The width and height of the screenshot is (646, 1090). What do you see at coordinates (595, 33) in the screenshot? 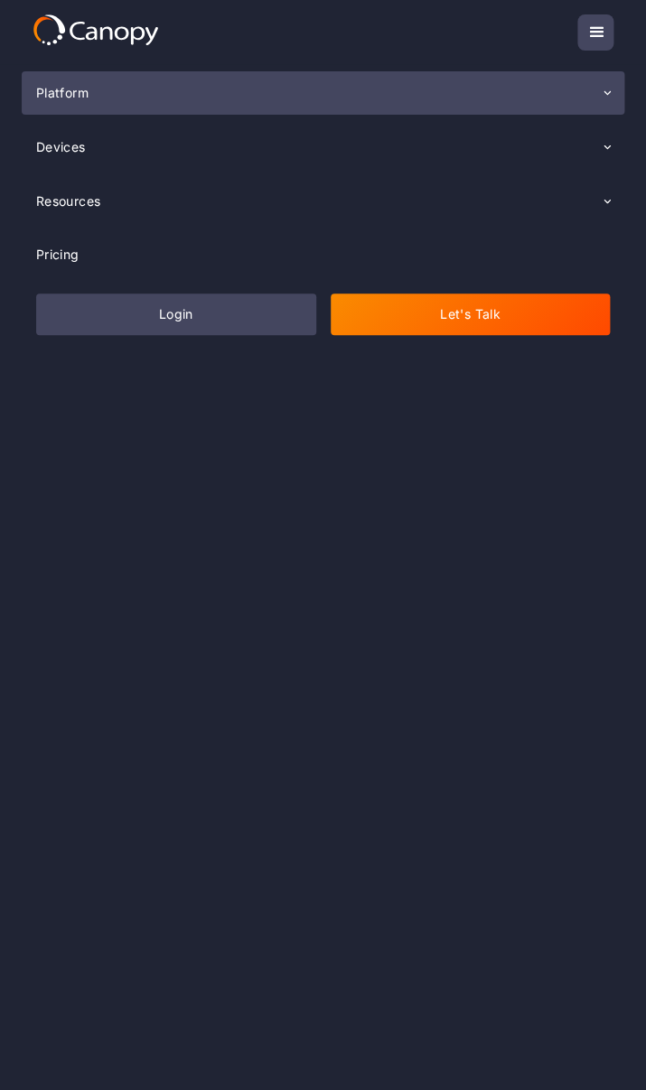
I see `div: menu` at bounding box center [595, 33].